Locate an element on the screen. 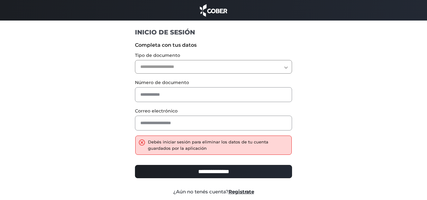 Image resolution: width=427 pixels, height=200 pixels. label: Número de documento is located at coordinates (213, 82).